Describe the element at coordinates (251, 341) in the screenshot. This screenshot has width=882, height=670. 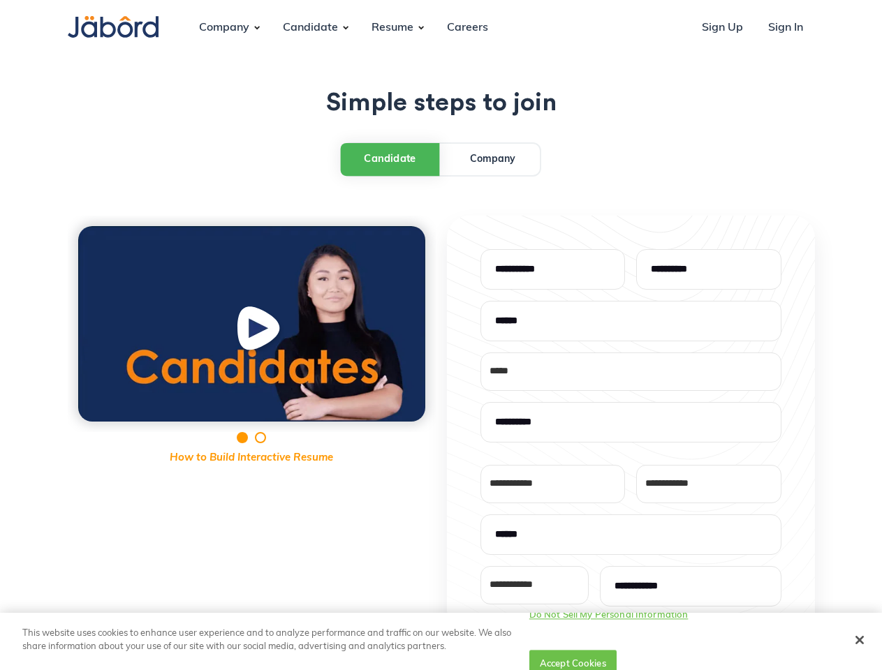
I see `div: carousel` at that location.